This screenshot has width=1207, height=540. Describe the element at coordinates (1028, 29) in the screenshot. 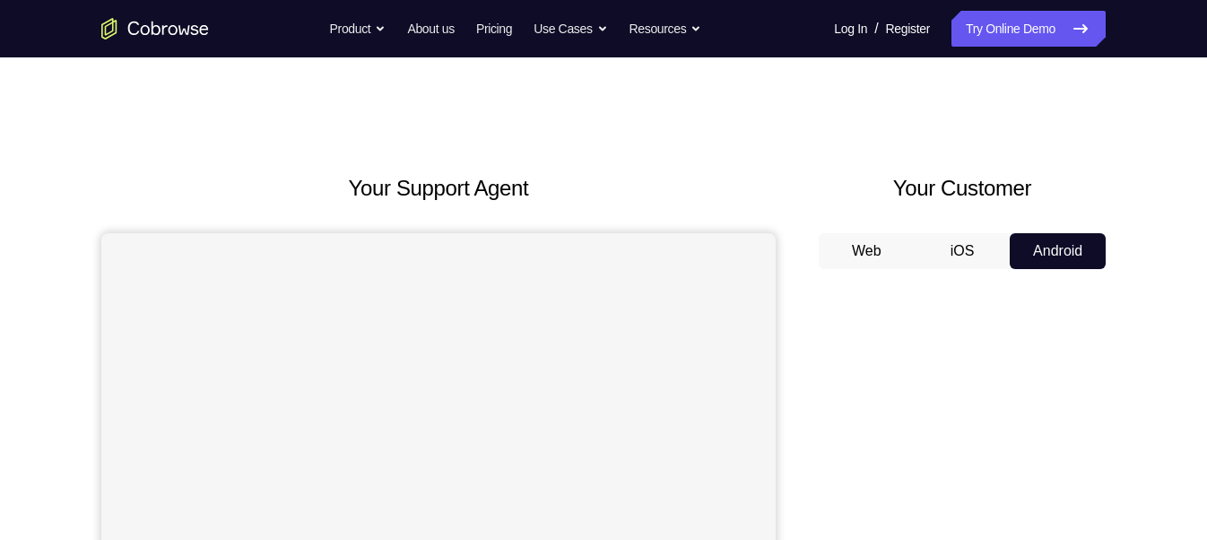

I see `a: Try Online Demo` at that location.